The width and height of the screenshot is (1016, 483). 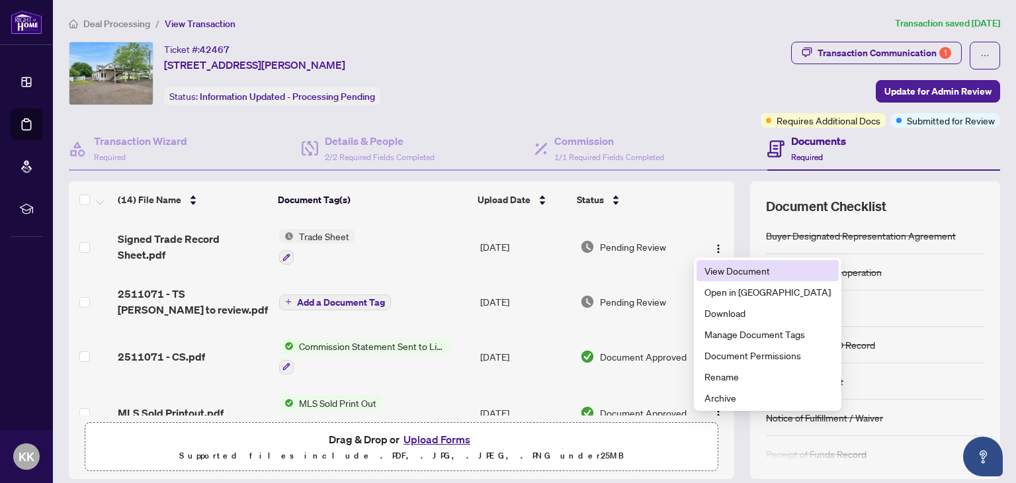 I want to click on p: Supported files include .PDF, .JPG, .JPEG, .PNG under 25 MB, so click(x=401, y=456).